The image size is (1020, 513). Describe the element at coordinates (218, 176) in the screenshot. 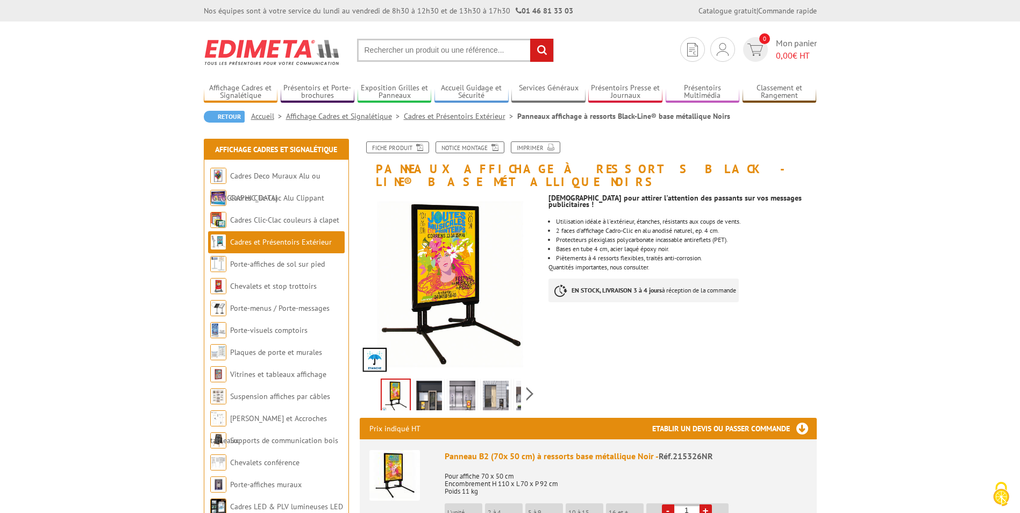

I see `img: Cadres Deco Muraux Alu ou Bois` at that location.